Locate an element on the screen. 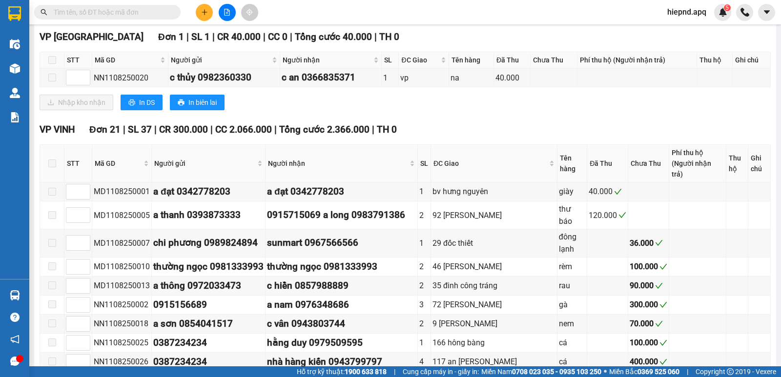 The width and height of the screenshot is (781, 377). td: MD1108250005 is located at coordinates (122, 215).